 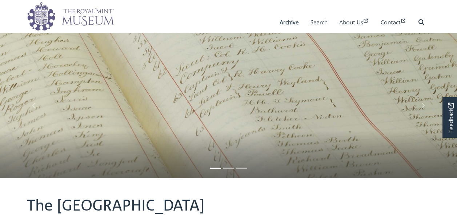 What do you see at coordinates (319, 22) in the screenshot?
I see `a: Search` at bounding box center [319, 22].